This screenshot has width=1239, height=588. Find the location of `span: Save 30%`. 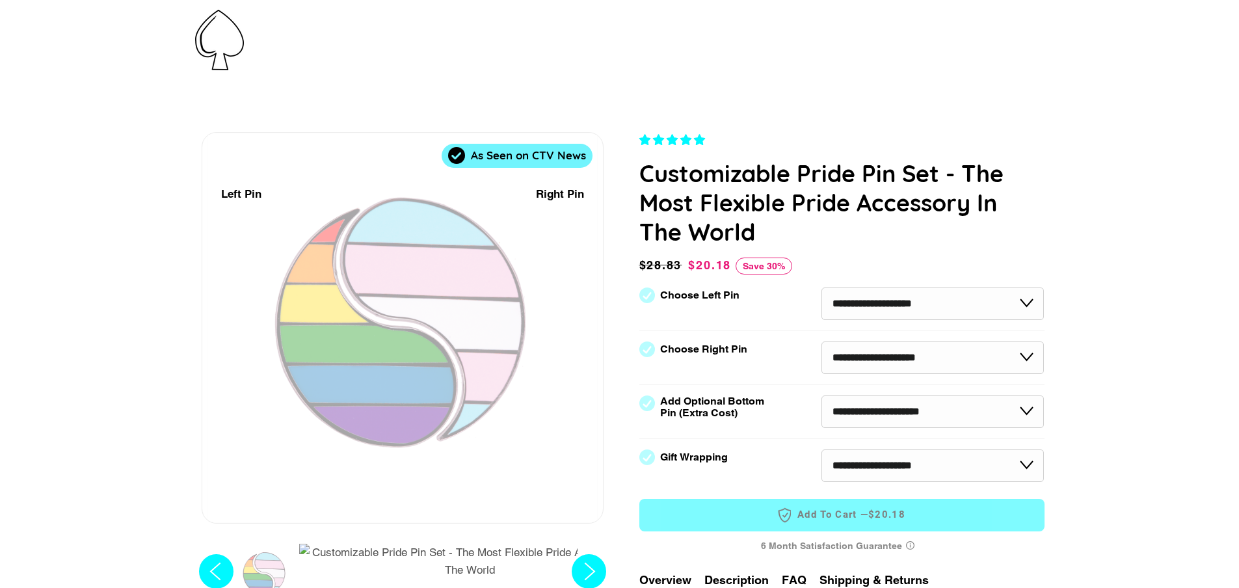

span: Save 30% is located at coordinates (763, 266).